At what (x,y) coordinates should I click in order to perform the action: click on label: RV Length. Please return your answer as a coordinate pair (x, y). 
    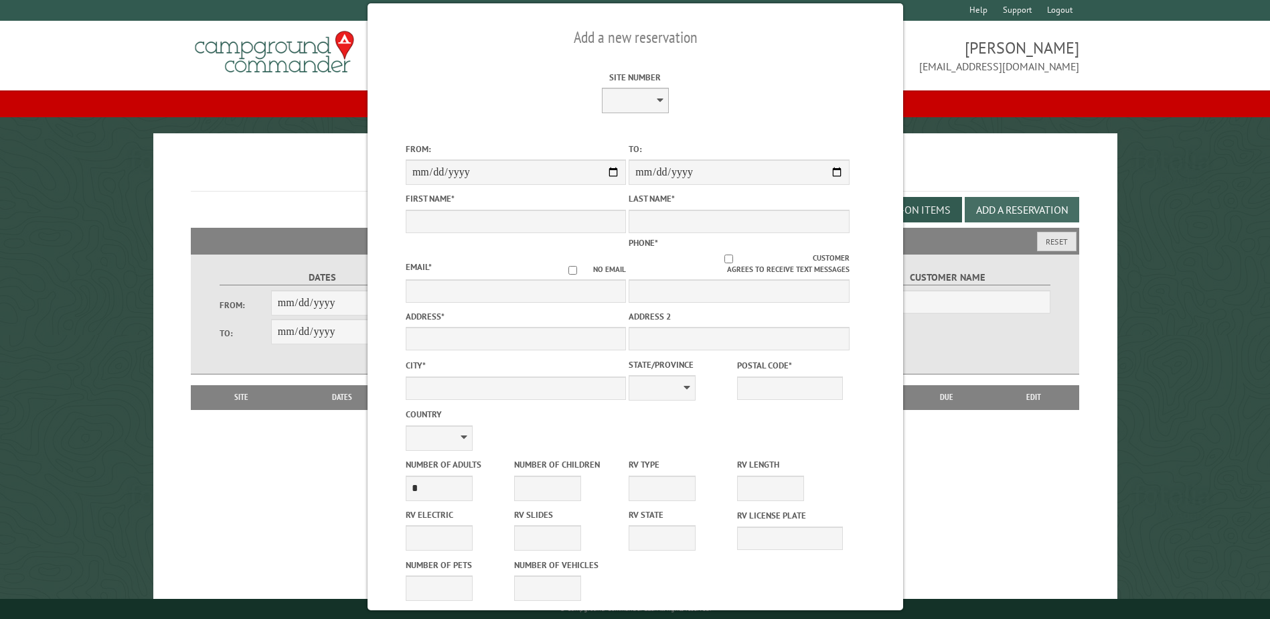
    Looking at the image, I should click on (790, 464).